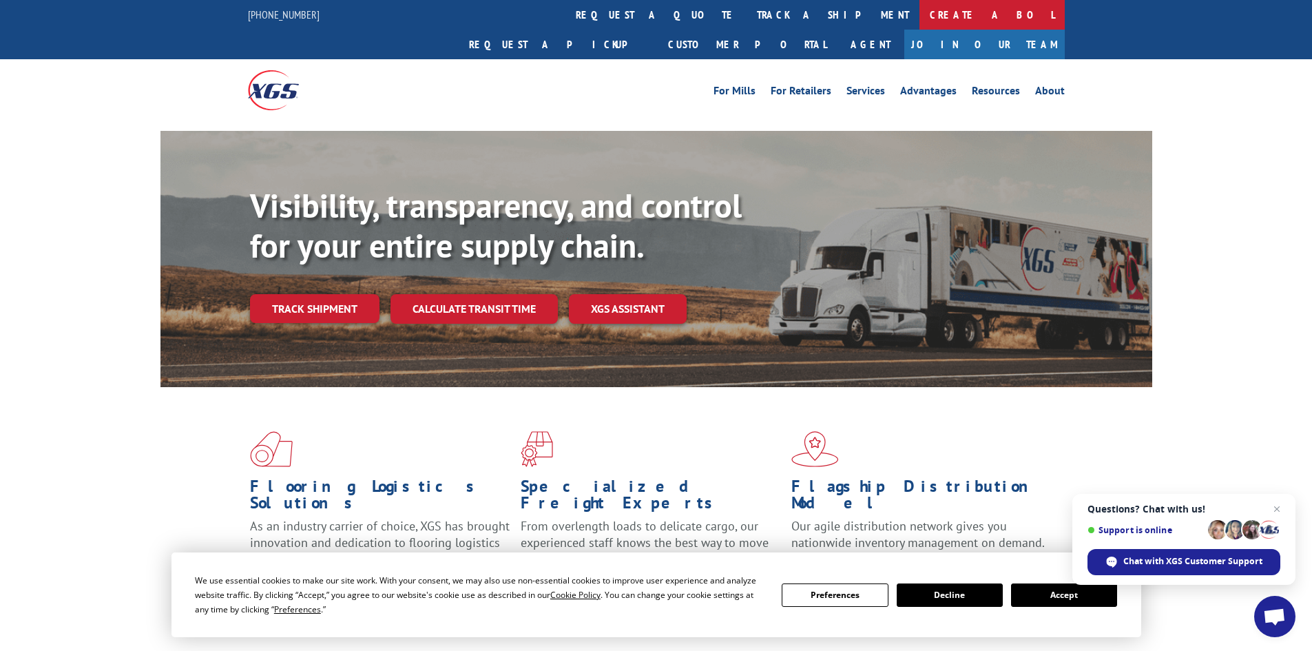 The height and width of the screenshot is (651, 1312). Describe the element at coordinates (657, 595) in the screenshot. I see `div: Cookie Consent Prompt` at that location.